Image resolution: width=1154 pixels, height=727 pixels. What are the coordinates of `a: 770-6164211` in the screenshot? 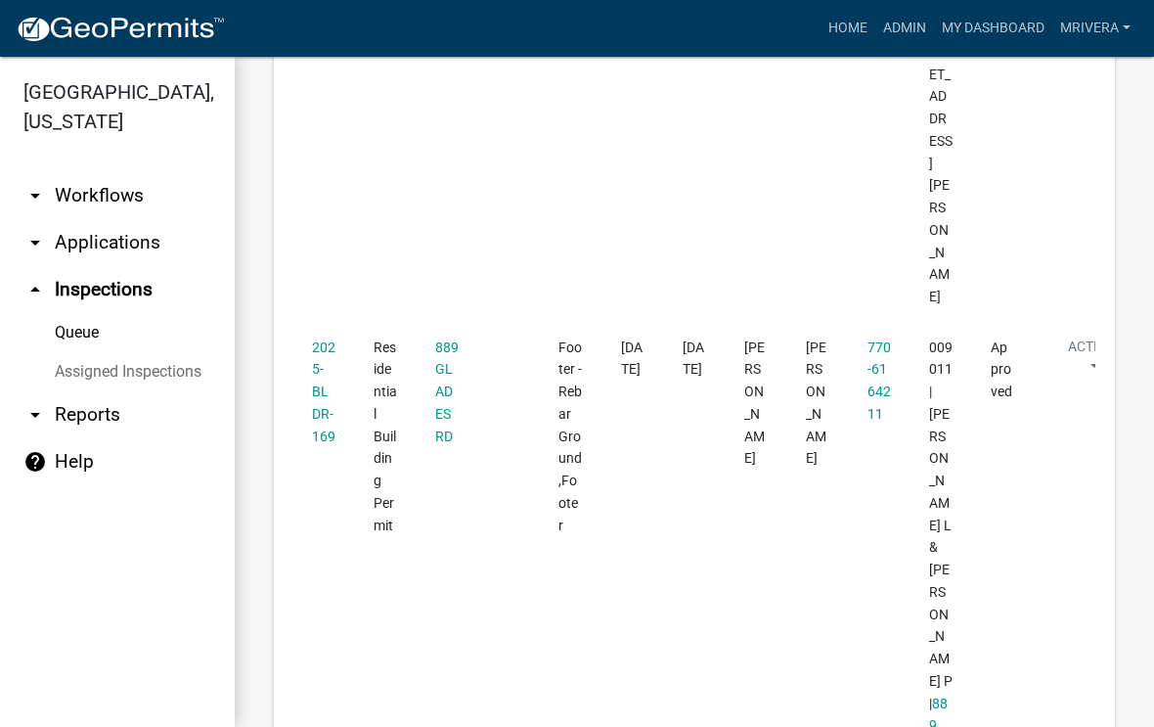 It's located at (880, 381).